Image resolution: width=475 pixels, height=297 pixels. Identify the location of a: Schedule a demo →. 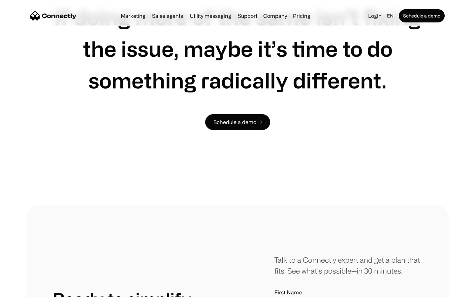
(237, 122).